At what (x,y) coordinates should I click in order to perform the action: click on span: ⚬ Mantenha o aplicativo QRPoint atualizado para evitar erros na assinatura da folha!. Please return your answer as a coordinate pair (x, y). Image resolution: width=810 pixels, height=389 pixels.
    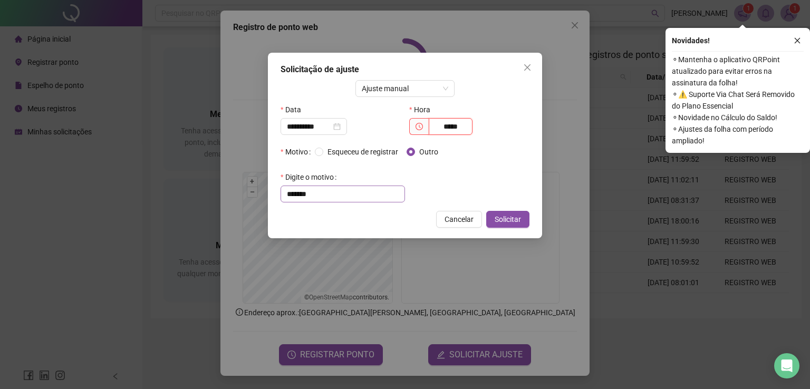
    Looking at the image, I should click on (738, 71).